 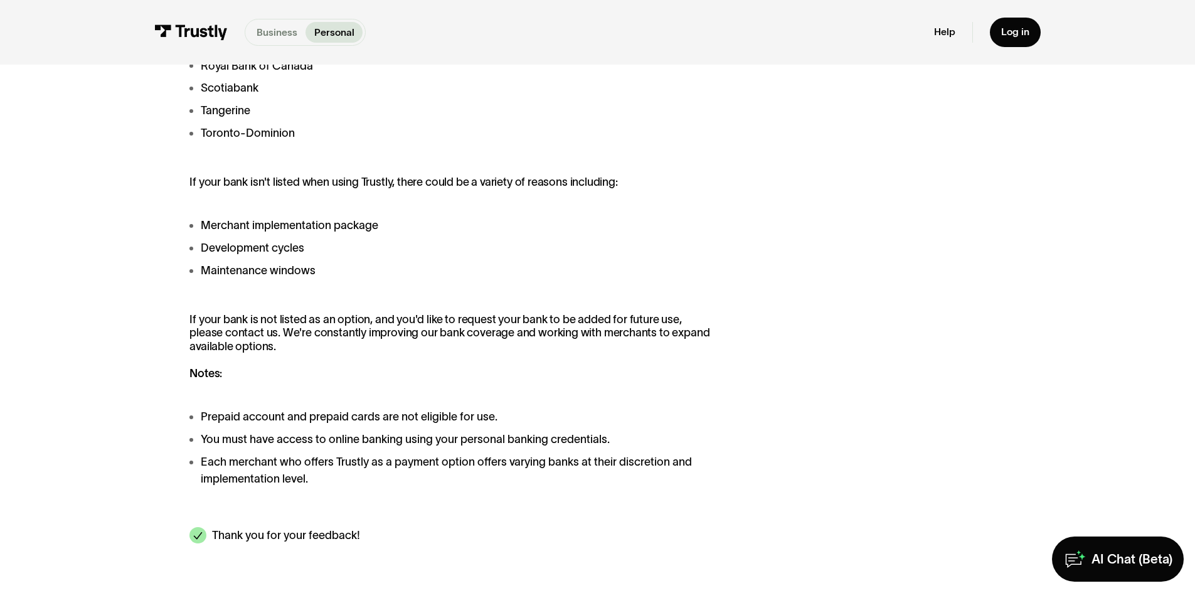 What do you see at coordinates (334, 32) in the screenshot?
I see `a: Personal` at bounding box center [334, 32].